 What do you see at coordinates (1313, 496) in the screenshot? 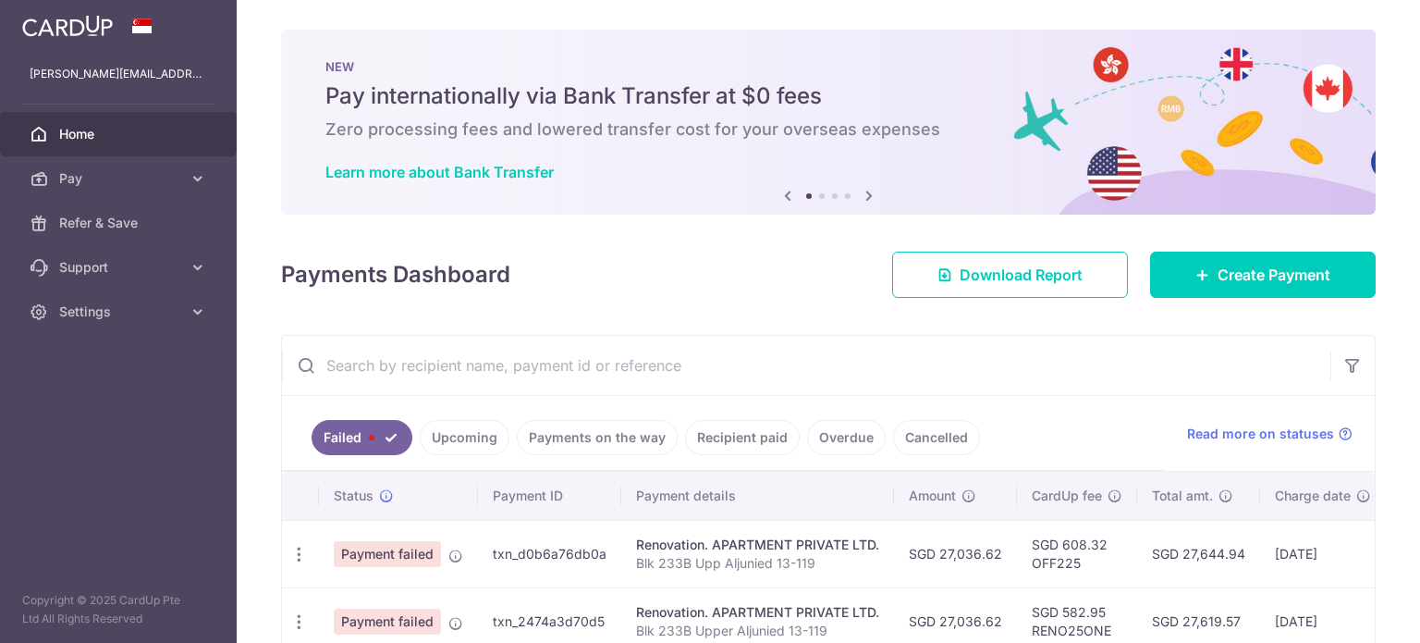
I see `span: Charge date` at bounding box center [1313, 496].